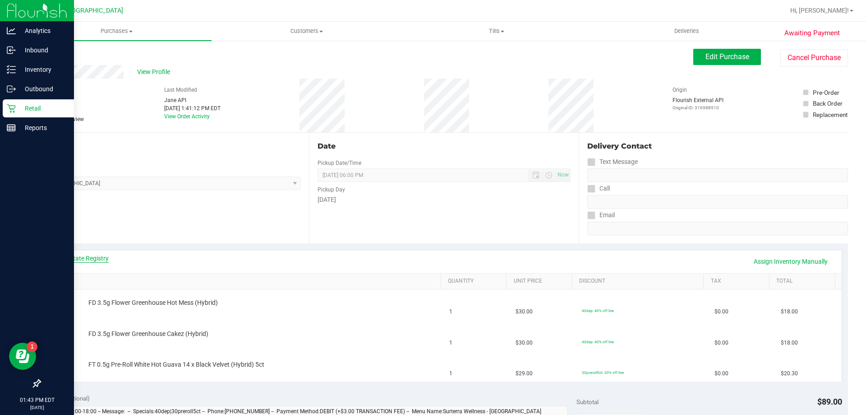 Image resolution: width=866 pixels, height=415 pixels. I want to click on inline-svg: Inventory, so click(11, 69).